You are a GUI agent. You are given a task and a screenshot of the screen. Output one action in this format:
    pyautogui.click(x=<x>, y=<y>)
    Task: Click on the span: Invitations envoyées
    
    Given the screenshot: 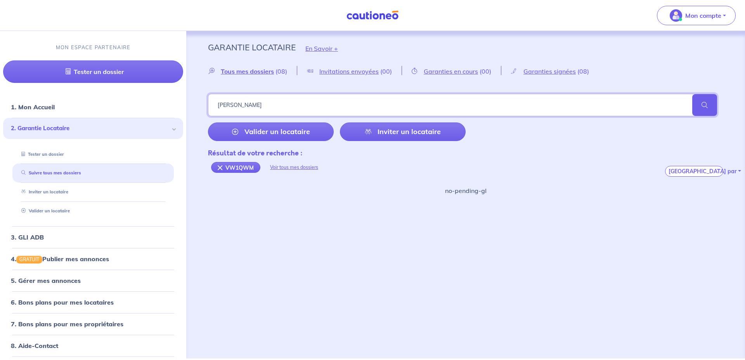 What is the action you would take?
    pyautogui.click(x=349, y=71)
    